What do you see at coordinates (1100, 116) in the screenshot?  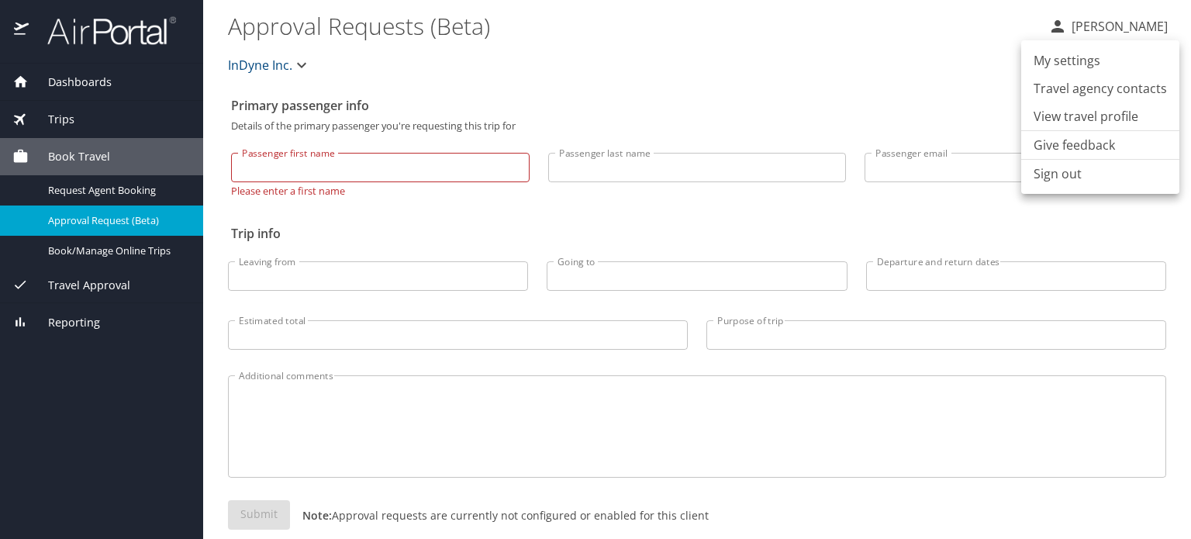 I see `a: View travel profile` at bounding box center [1100, 116].